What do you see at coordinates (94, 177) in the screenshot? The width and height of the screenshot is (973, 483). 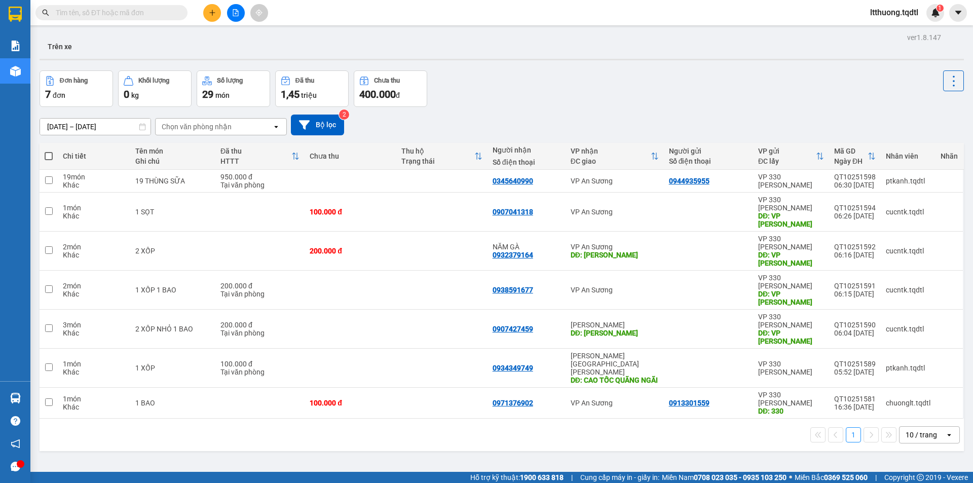 I see `div: 19 món` at bounding box center [94, 177].